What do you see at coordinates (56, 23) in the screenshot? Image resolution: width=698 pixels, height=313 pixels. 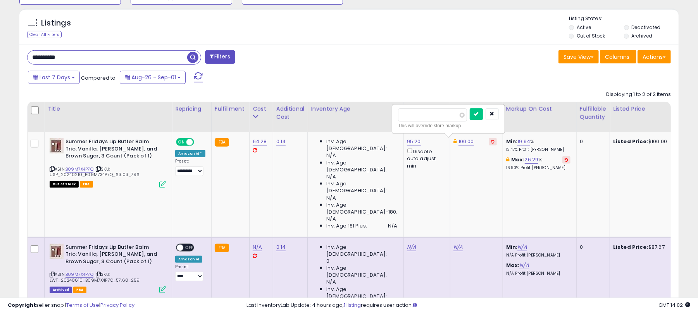 I see `h5: Listings` at bounding box center [56, 23].